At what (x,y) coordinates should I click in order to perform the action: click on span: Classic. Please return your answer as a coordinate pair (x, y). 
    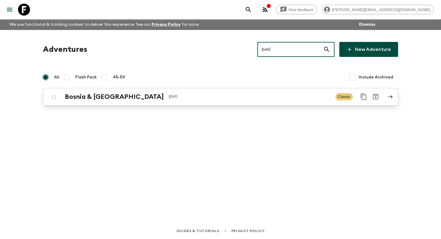
    Looking at the image, I should click on (344, 97).